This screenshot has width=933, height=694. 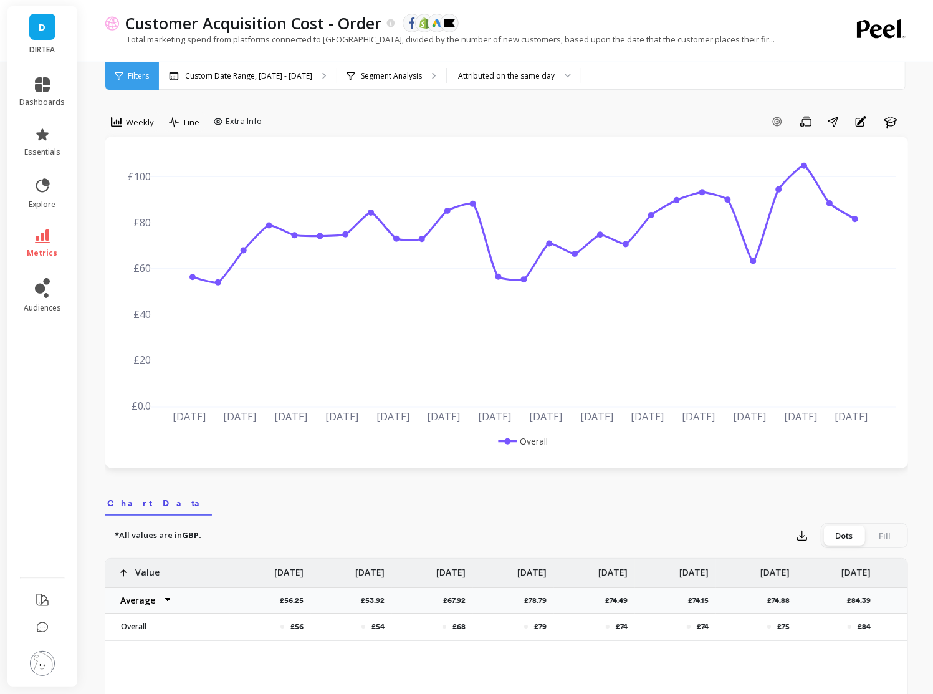 What do you see at coordinates (450, 23) in the screenshot?
I see `img: api.klaviyo.svg` at bounding box center [450, 23].